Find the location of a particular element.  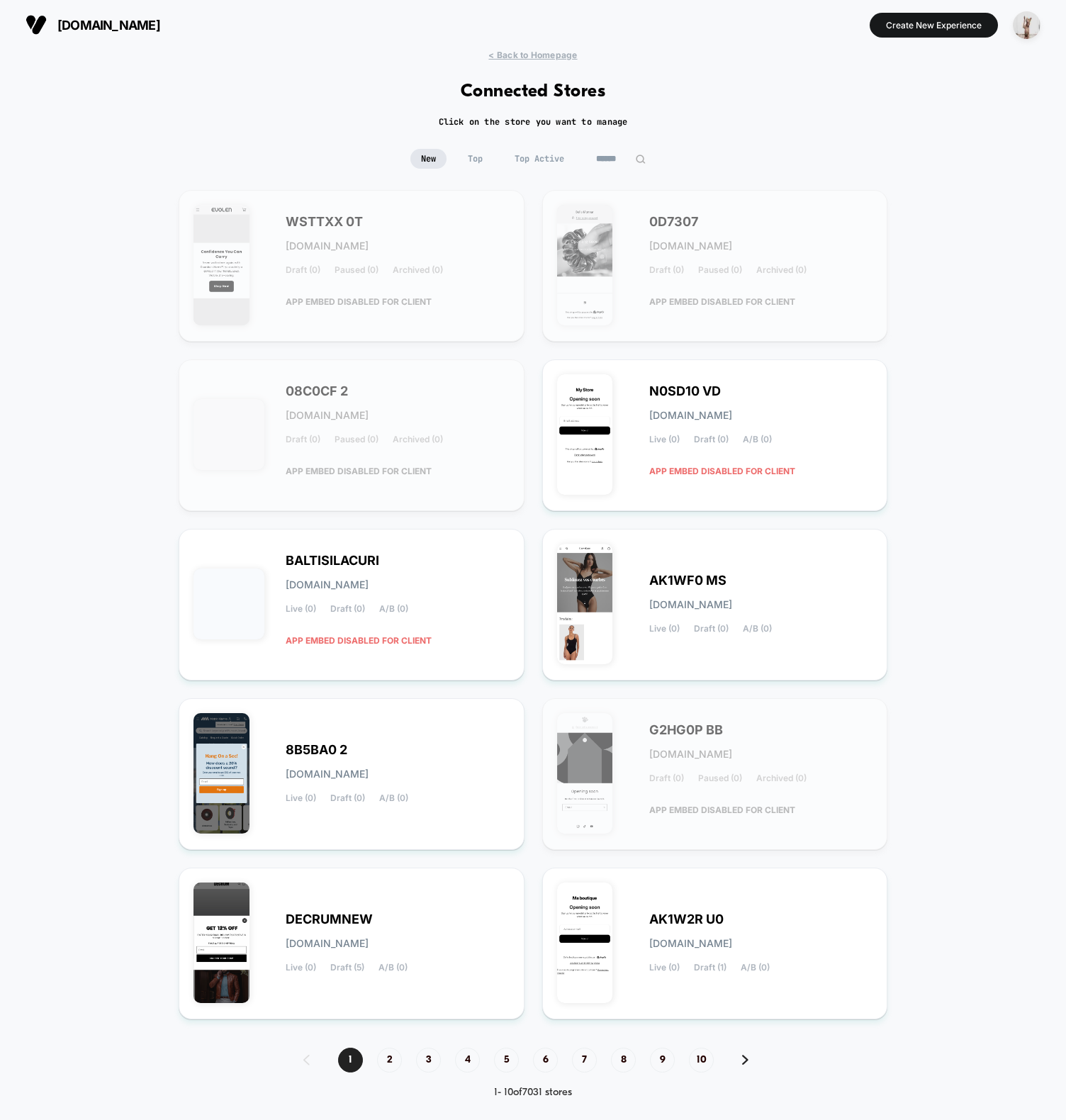

span: 6 is located at coordinates (545, 1060).